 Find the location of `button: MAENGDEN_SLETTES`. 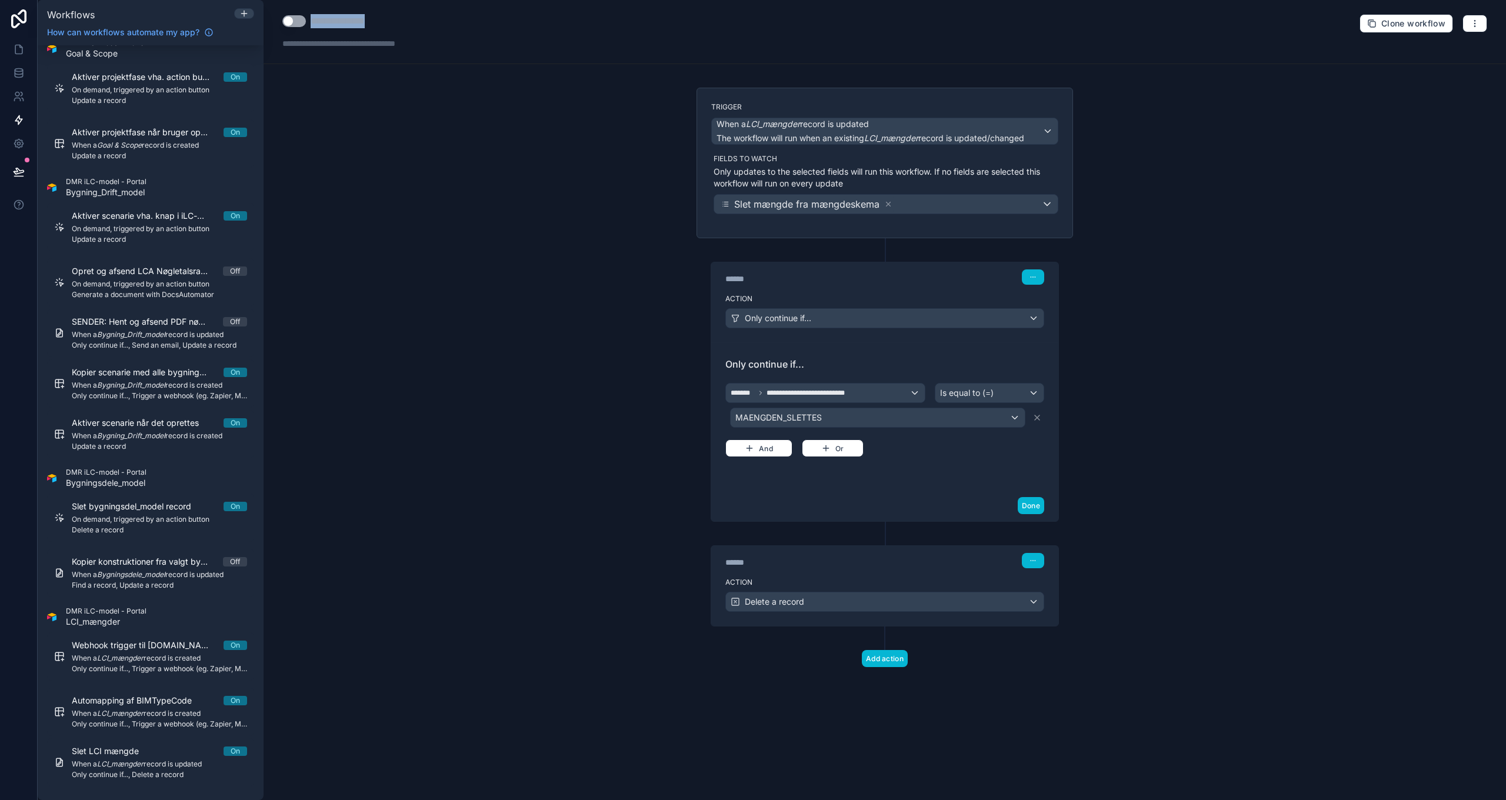

button: MAENGDEN_SLETTES is located at coordinates (878, 418).